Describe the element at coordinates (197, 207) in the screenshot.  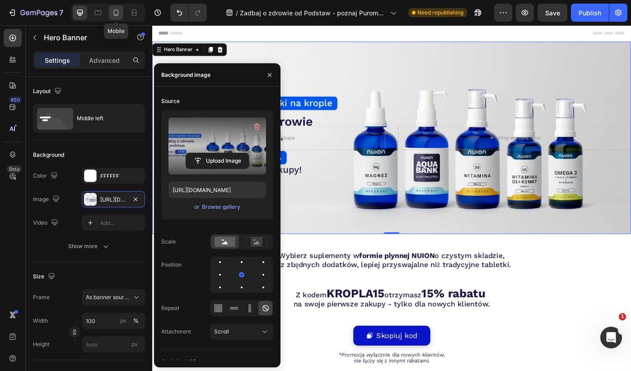
I see `span: or` at that location.